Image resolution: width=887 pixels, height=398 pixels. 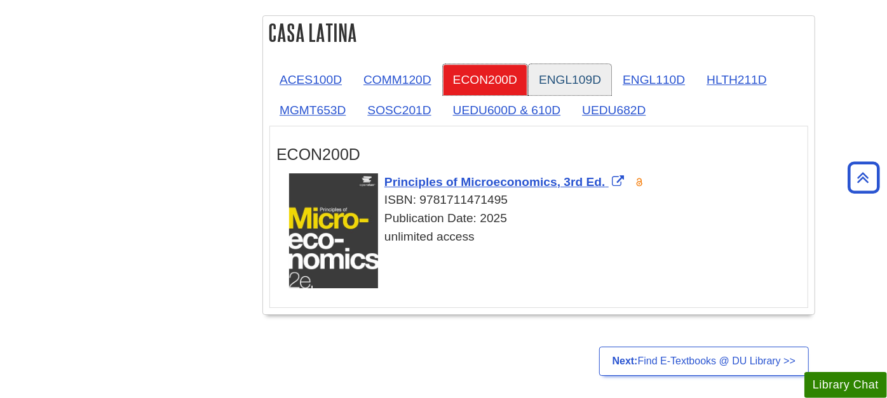 What do you see at coordinates (846, 385) in the screenshot?
I see `button: Library Chat` at bounding box center [846, 385].